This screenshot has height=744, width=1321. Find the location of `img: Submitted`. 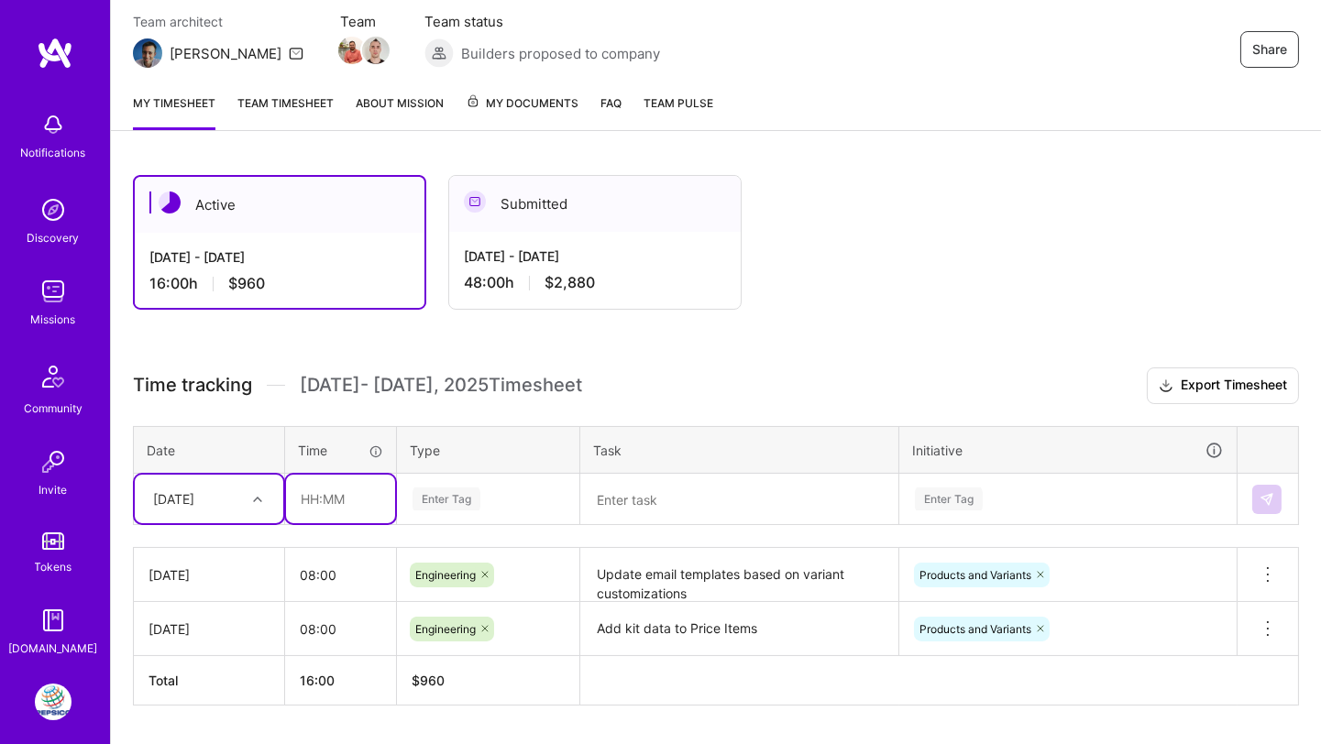

img: Submitted is located at coordinates (475, 202).